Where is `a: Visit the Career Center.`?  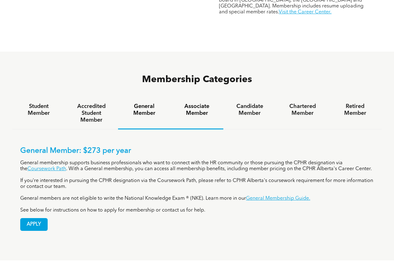
a: Visit the Career Center. is located at coordinates (305, 12).